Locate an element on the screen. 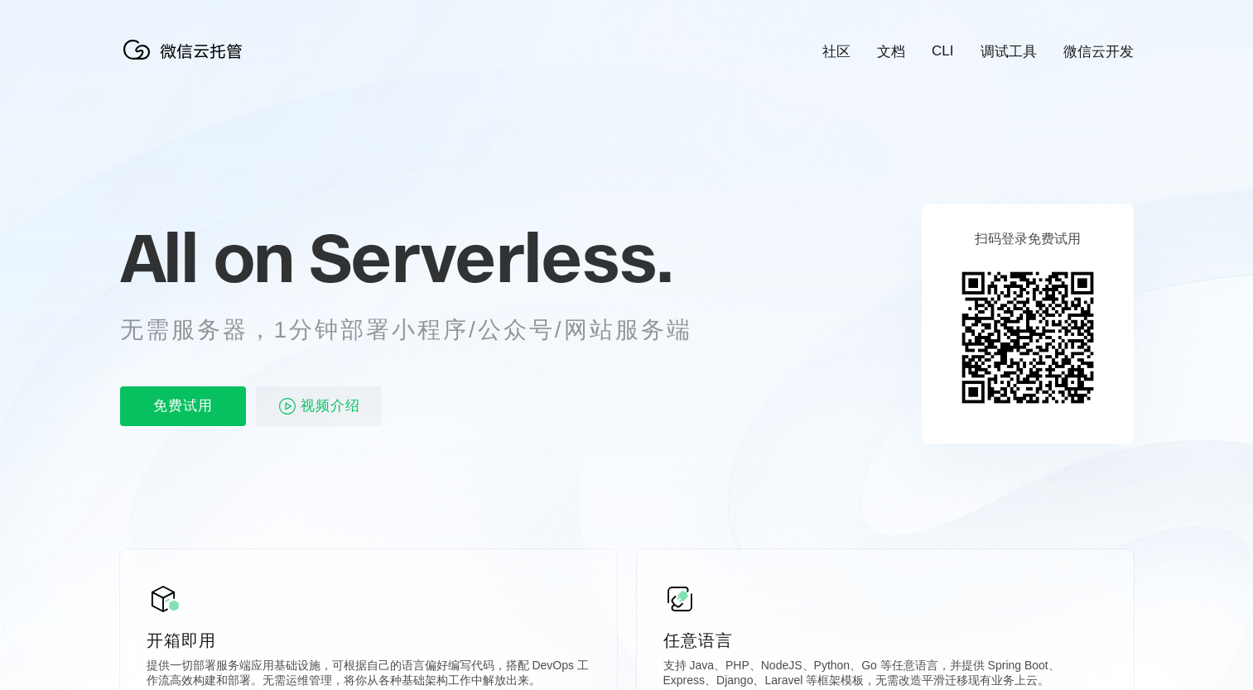 The image size is (1253, 690). p: 任意语言 is located at coordinates (885, 641).